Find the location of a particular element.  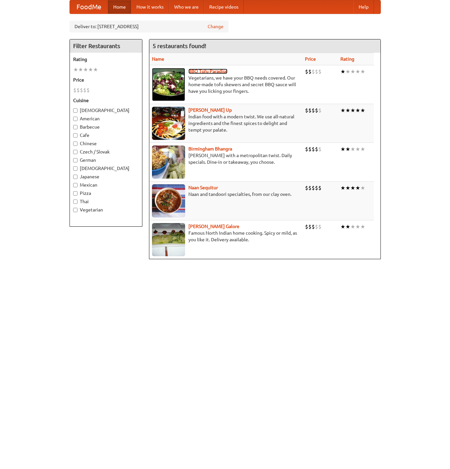

input: American is located at coordinates (75, 119).